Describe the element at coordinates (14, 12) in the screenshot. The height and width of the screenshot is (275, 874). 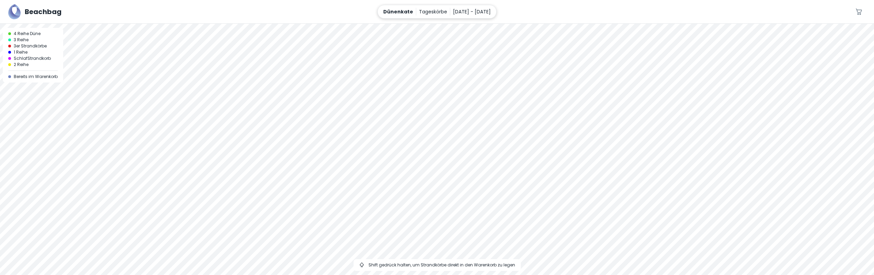
I see `img: Beachbag` at that location.